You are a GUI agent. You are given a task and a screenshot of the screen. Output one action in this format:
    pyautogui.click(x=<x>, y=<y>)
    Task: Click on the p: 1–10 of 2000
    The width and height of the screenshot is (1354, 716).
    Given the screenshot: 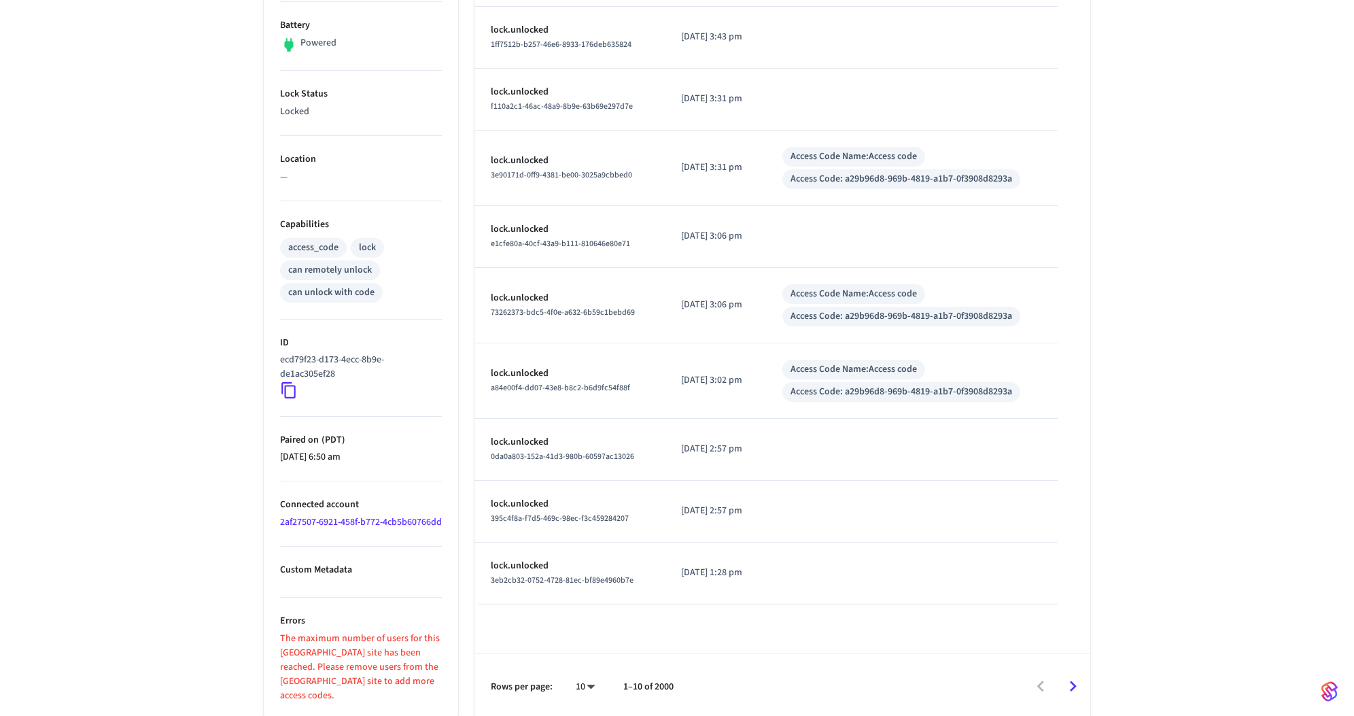 What is the action you would take?
    pyautogui.click(x=648, y=686)
    